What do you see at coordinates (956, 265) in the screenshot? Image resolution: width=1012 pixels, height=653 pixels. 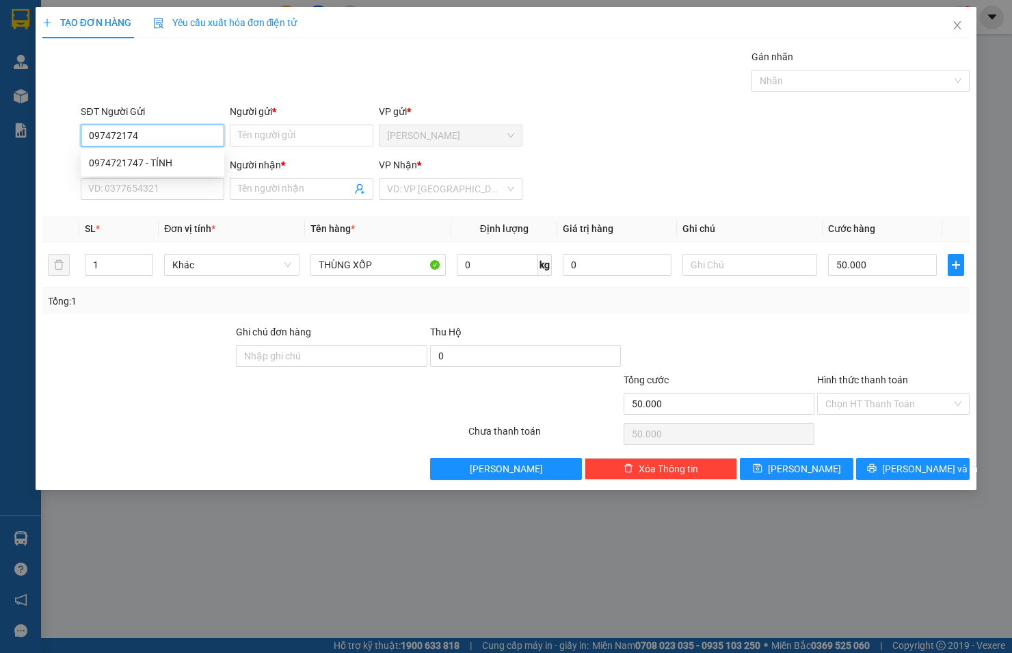 I see `button: plus` at bounding box center [956, 265].